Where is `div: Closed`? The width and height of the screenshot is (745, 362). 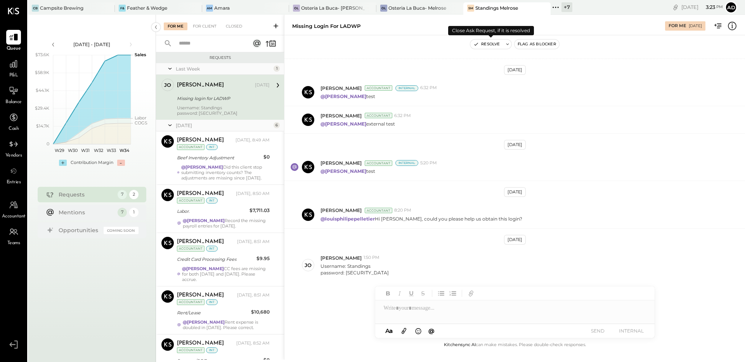 div: Closed is located at coordinates (234, 26).